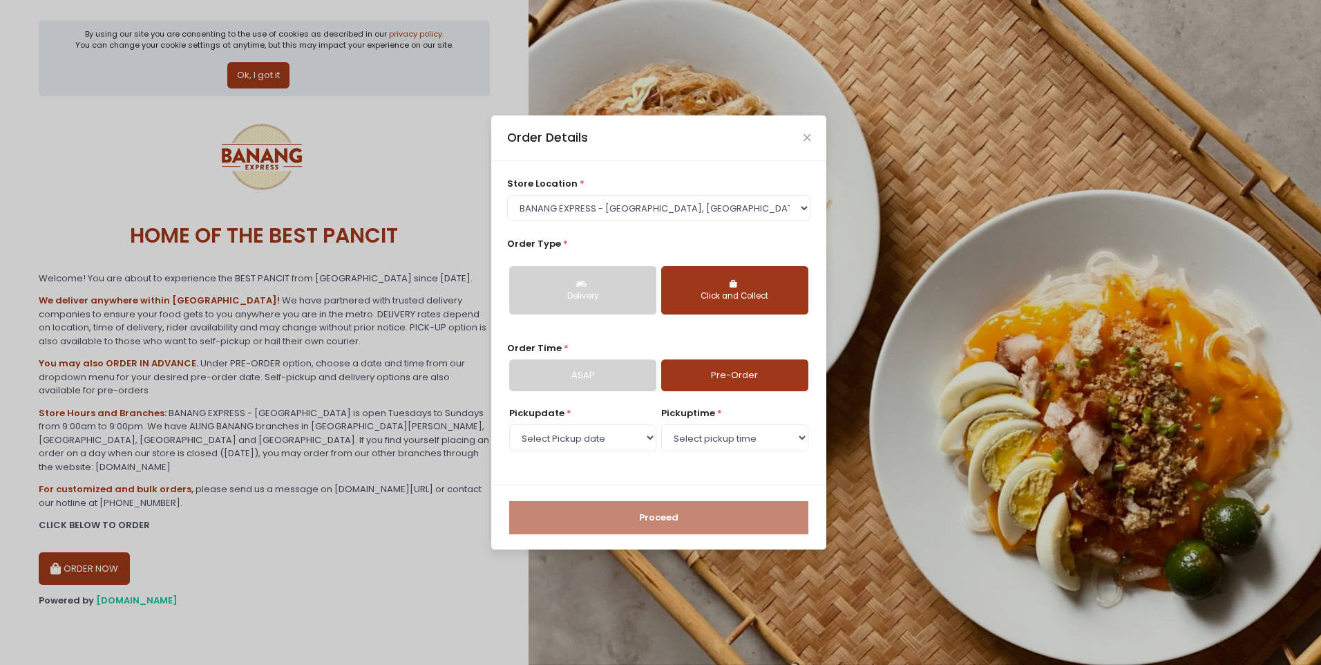 This screenshot has height=665, width=1321. What do you see at coordinates (537, 413) in the screenshot?
I see `span: Pickup date` at bounding box center [537, 413].